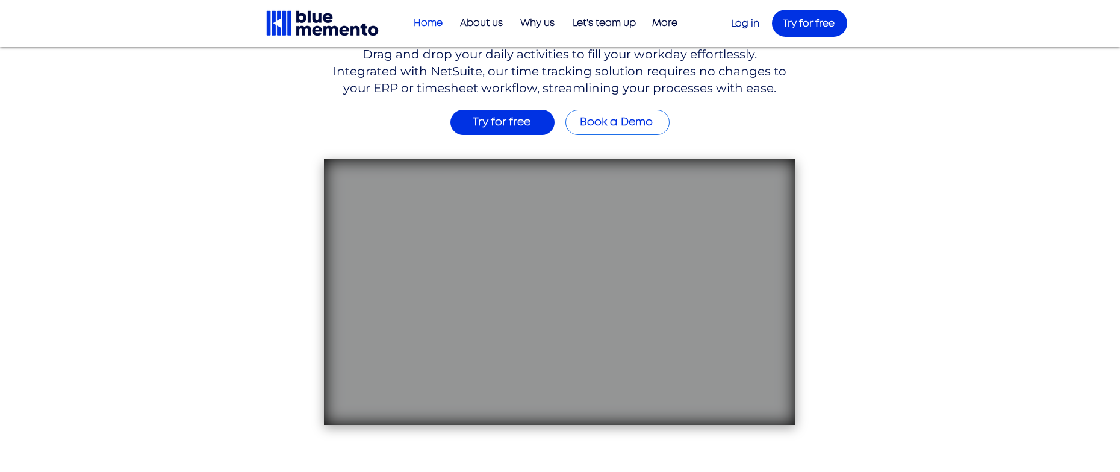 Image resolution: width=1120 pixels, height=472 pixels. What do you see at coordinates (604, 23) in the screenshot?
I see `p: Let's team up` at bounding box center [604, 23].